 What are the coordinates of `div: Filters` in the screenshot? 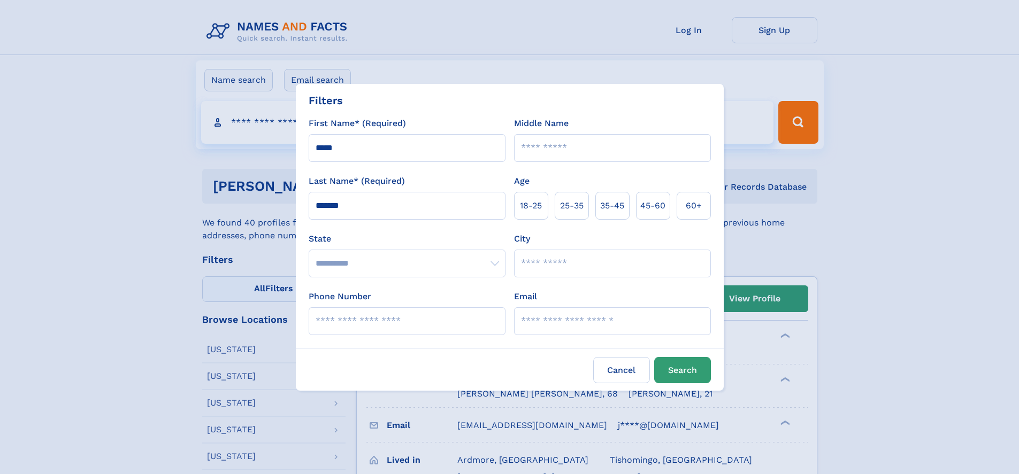 It's located at (326, 101).